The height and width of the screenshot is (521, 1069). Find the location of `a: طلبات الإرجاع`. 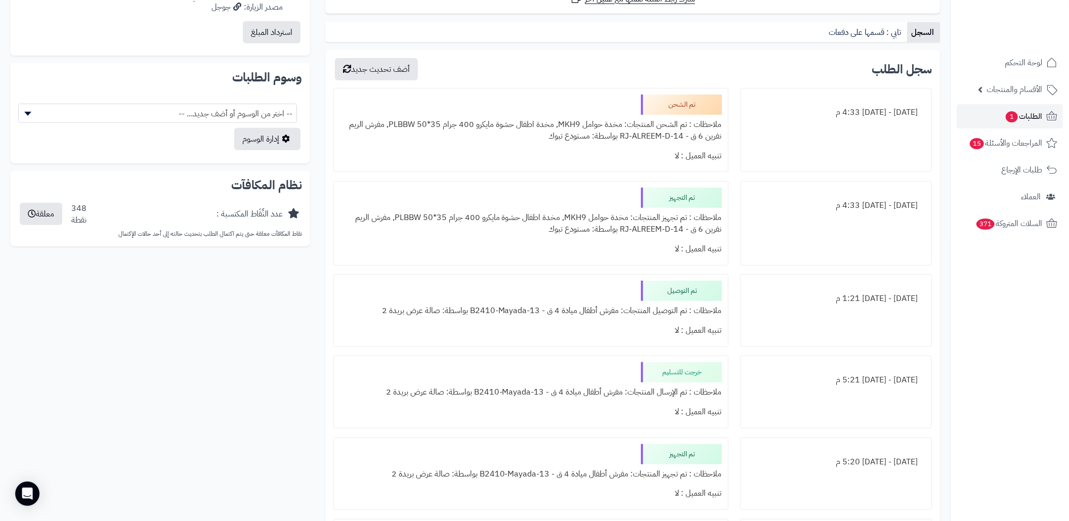

a: طلبات الإرجاع is located at coordinates (1010, 170).